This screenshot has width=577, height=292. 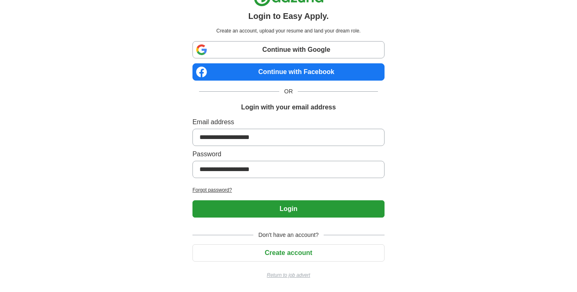 What do you see at coordinates (288, 31) in the screenshot?
I see `p: Create an account, upload your resume and land your dream role.` at bounding box center [288, 31].